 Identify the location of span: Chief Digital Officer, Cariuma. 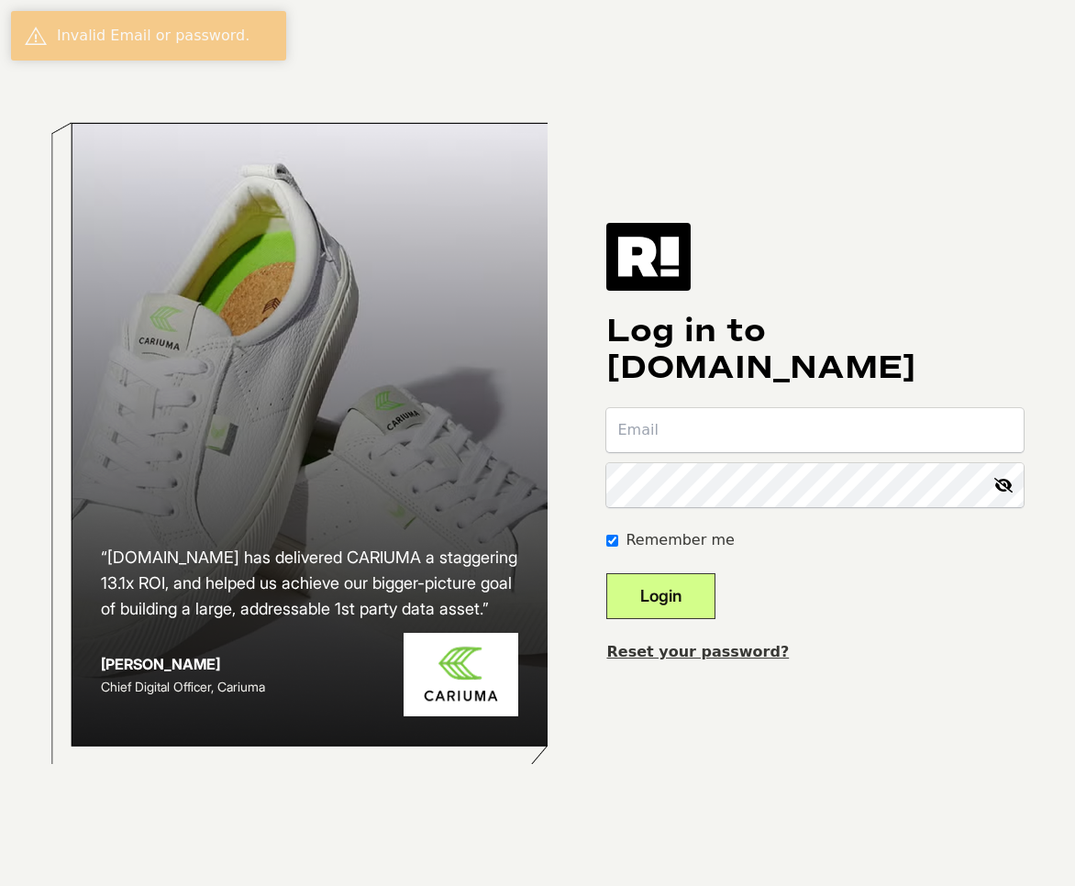
(183, 686).